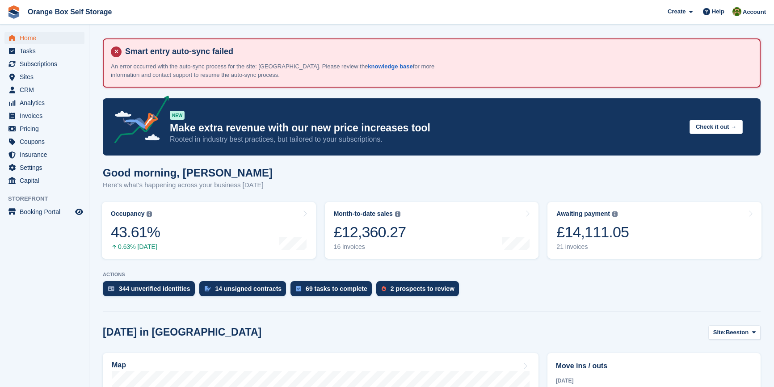 This screenshot has width=774, height=387. What do you see at coordinates (46, 142) in the screenshot?
I see `span: Coupons` at bounding box center [46, 142].